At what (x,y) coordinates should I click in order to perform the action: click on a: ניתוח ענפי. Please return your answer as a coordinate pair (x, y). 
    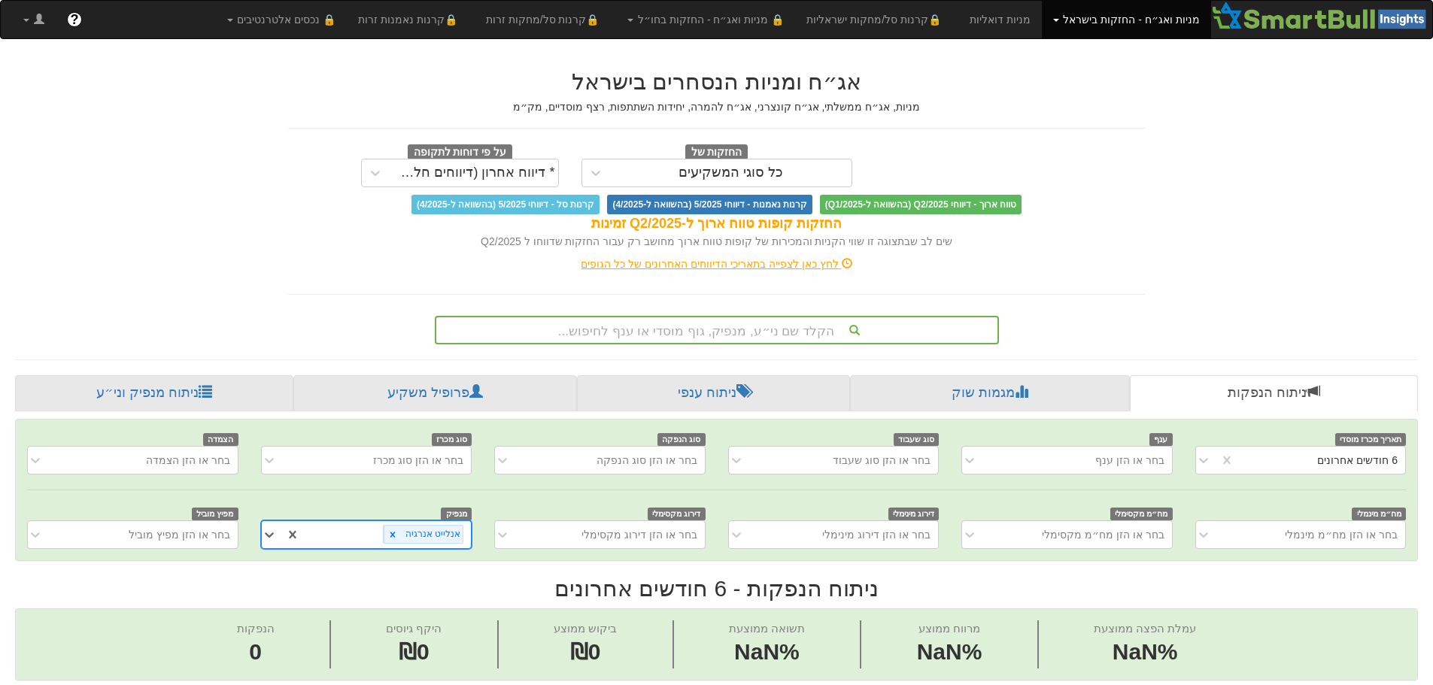
    Looking at the image, I should click on (713, 393).